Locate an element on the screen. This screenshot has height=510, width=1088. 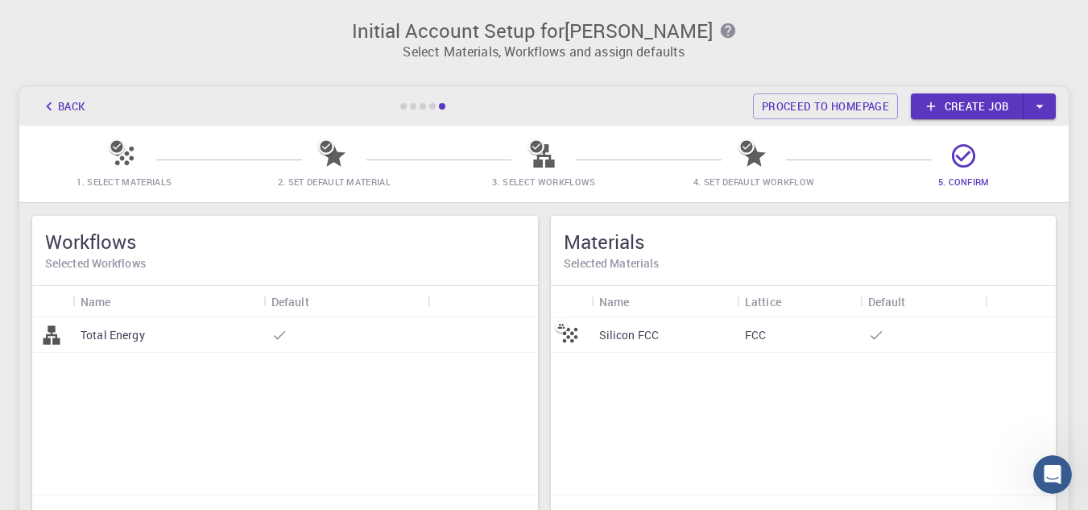
span: 2. Set Default Material is located at coordinates (334, 181).